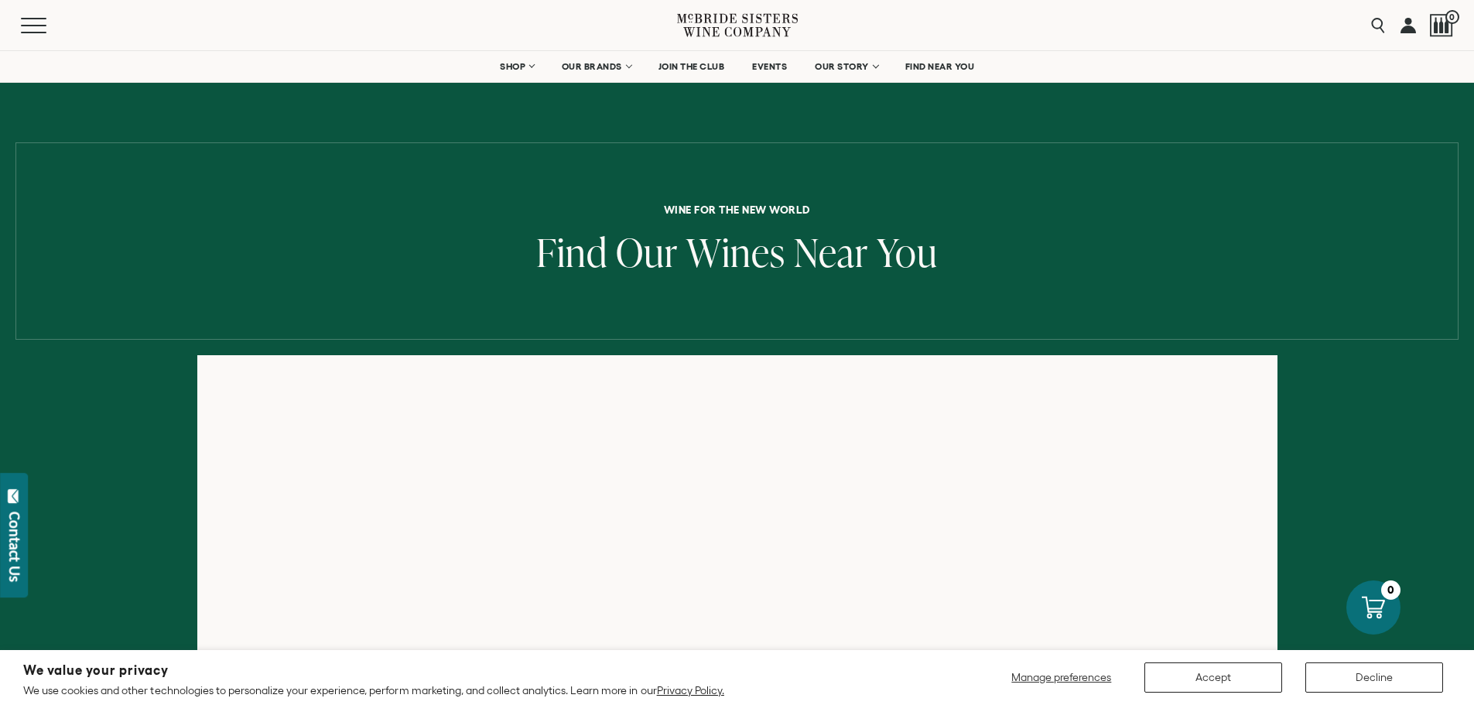  What do you see at coordinates (690, 690) in the screenshot?
I see `a: Privacy Policy.` at bounding box center [690, 690].